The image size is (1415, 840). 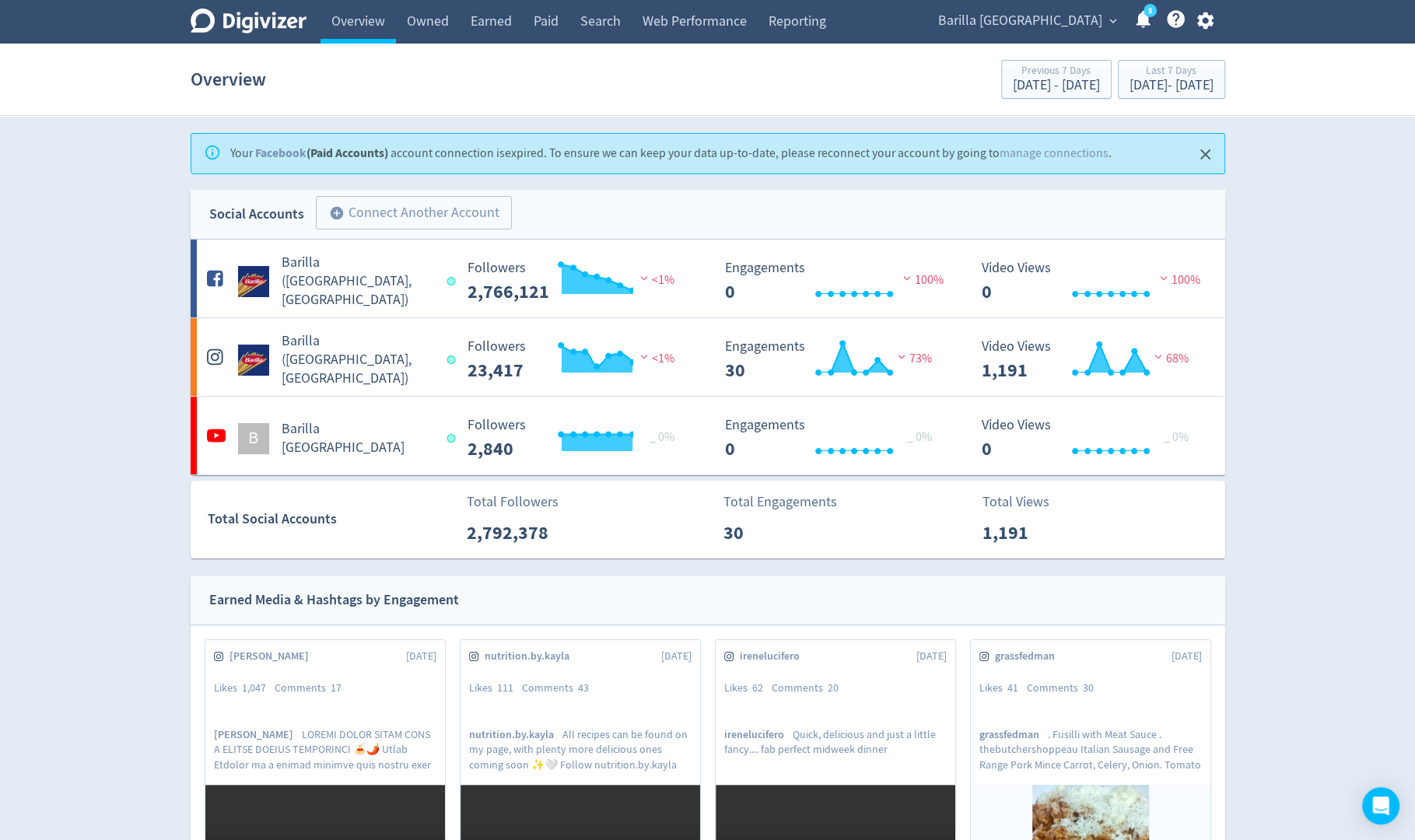 What do you see at coordinates (414, 213) in the screenshot?
I see `button: Connect Another Account` at bounding box center [414, 213].